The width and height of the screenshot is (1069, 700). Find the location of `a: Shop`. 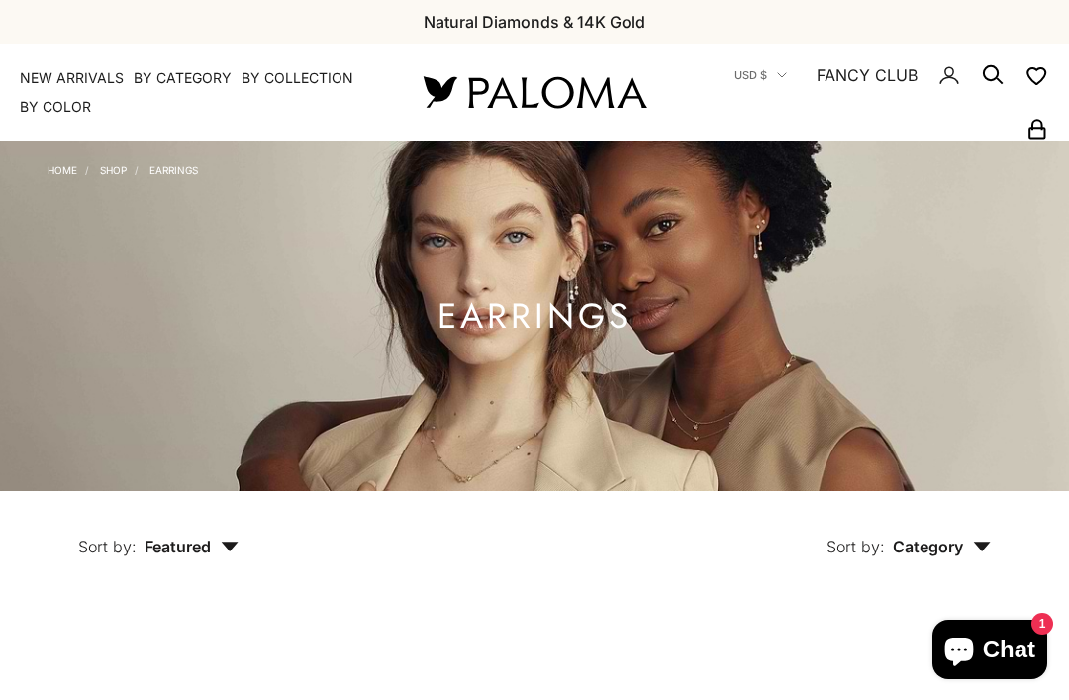

a: Shop is located at coordinates (113, 170).